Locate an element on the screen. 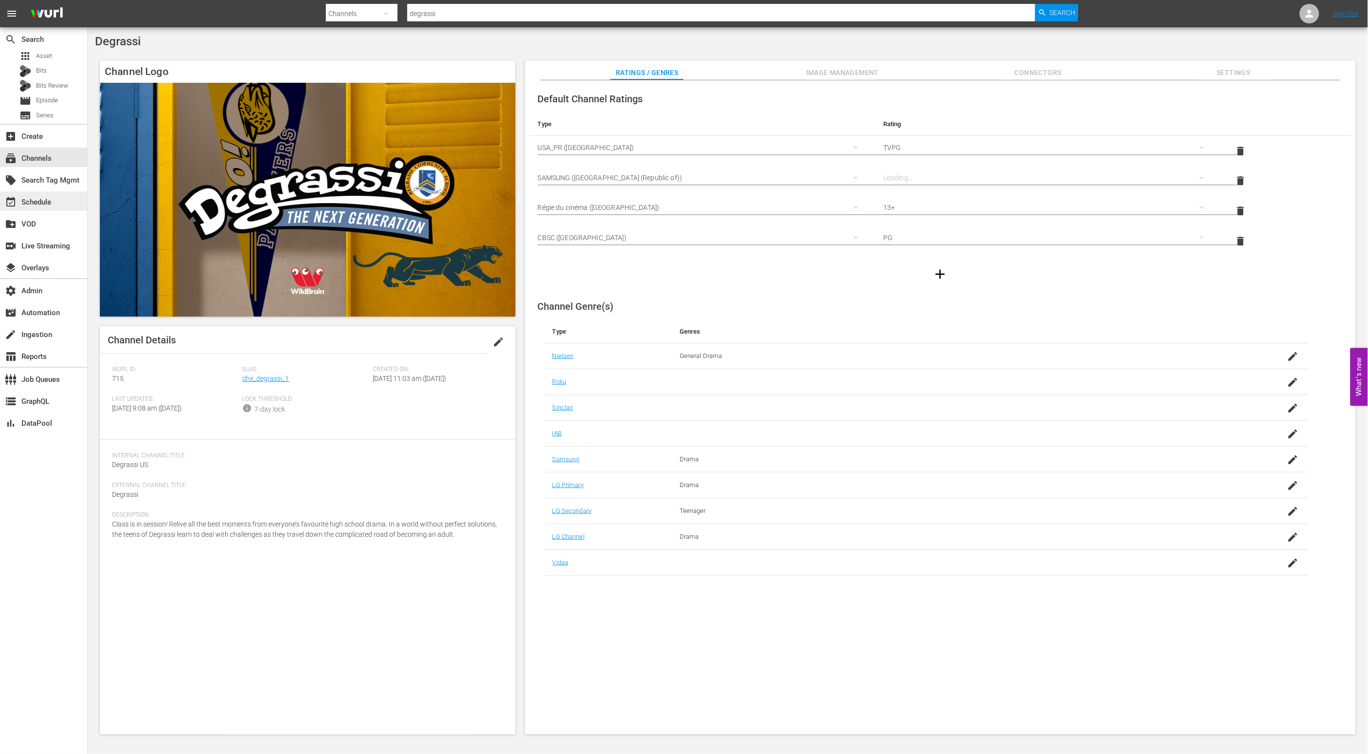 The width and height of the screenshot is (1368, 754). span: Bits is located at coordinates (41, 71).